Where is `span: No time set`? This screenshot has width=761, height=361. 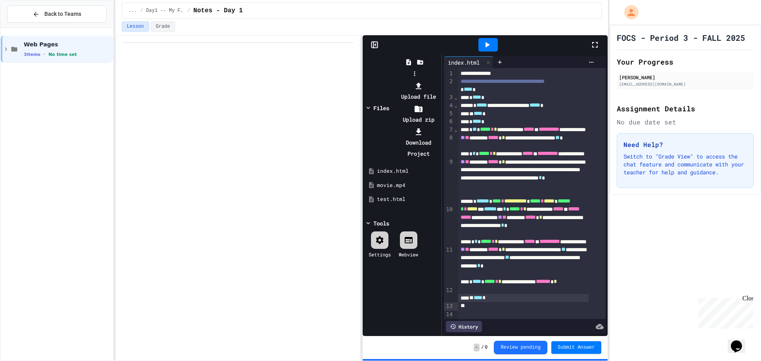
span: No time set is located at coordinates (63, 54).